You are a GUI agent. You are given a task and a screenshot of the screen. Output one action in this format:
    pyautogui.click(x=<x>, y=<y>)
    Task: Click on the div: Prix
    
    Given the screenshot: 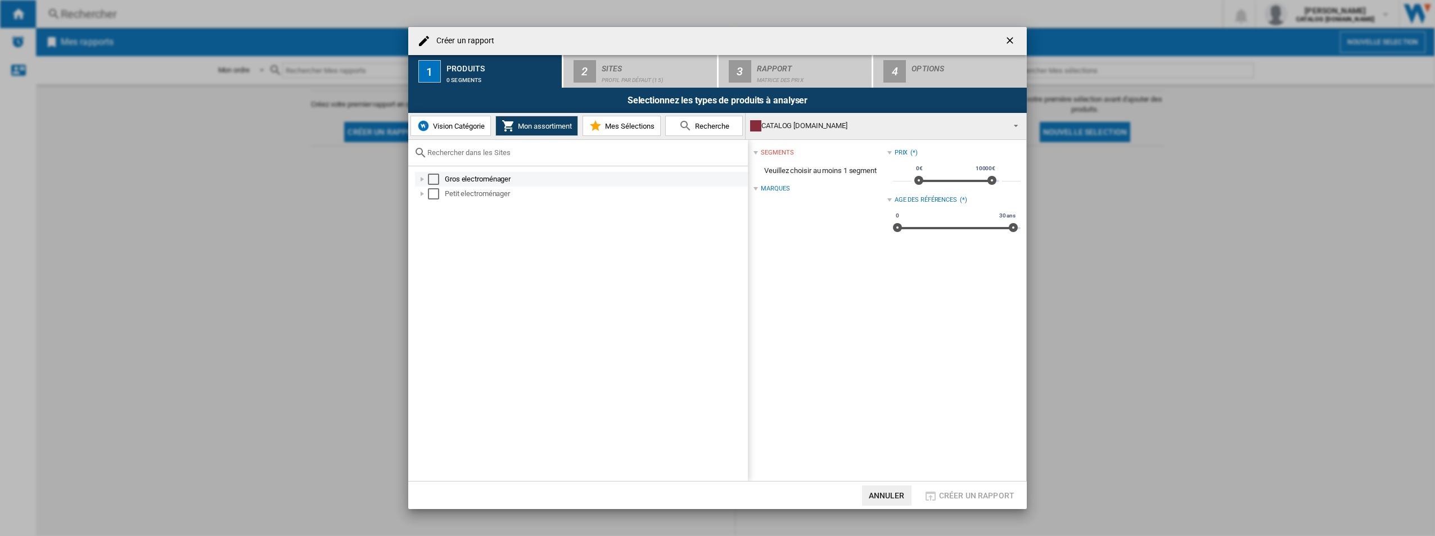 What is the action you would take?
    pyautogui.click(x=901, y=153)
    